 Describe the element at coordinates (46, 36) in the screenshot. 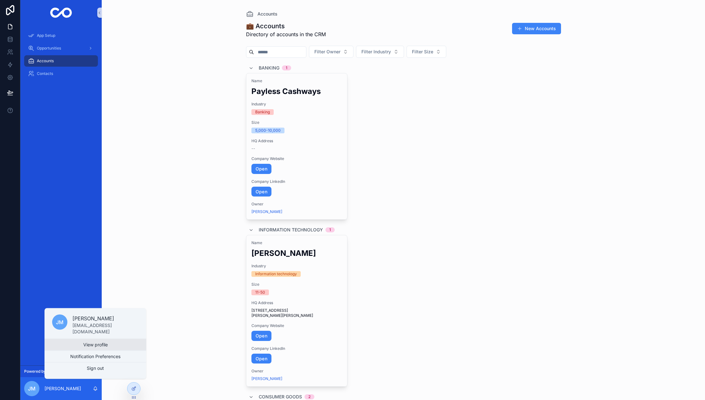

I see `span: App Setup` at that location.